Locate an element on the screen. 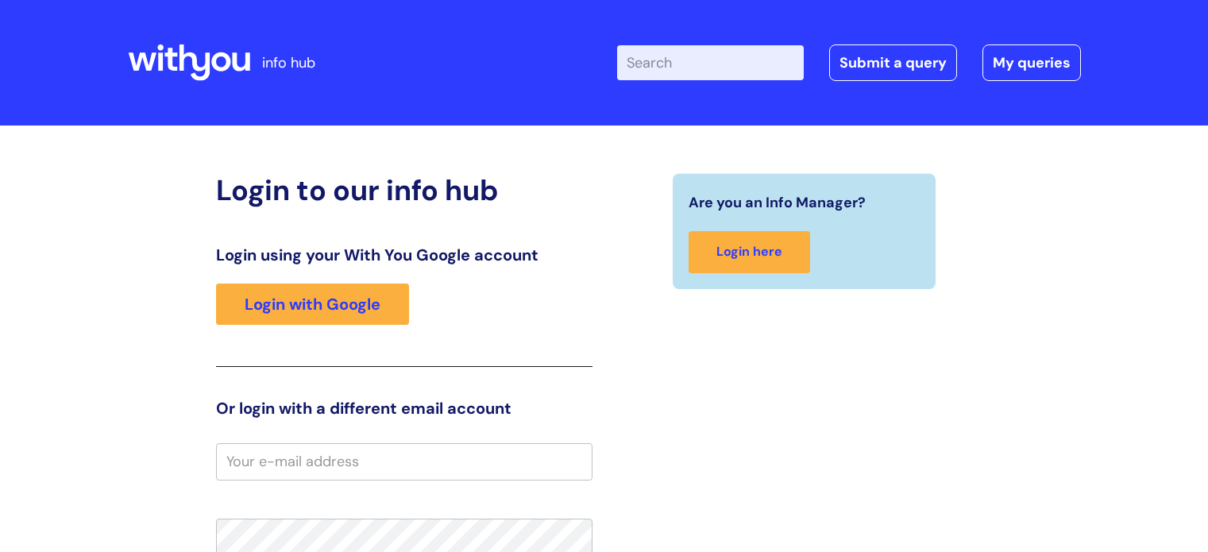  h2: Login to our info hub is located at coordinates (404, 190).